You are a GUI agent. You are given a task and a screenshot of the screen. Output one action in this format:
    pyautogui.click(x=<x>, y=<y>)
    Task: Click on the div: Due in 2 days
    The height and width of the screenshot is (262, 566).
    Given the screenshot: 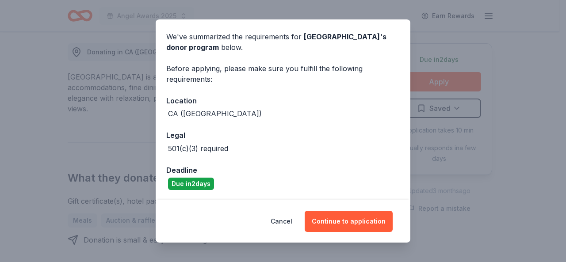 What is the action you would take?
    pyautogui.click(x=191, y=184)
    